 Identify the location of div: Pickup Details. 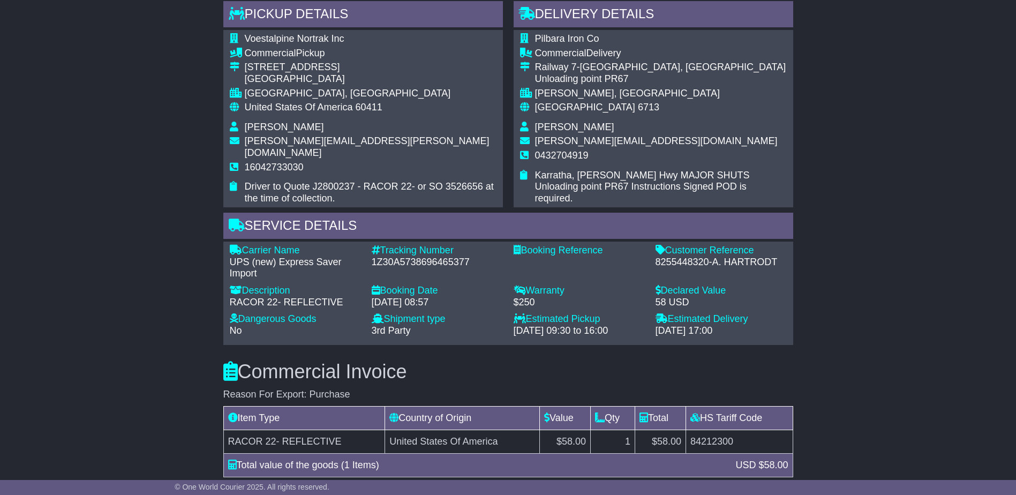
(363, 16).